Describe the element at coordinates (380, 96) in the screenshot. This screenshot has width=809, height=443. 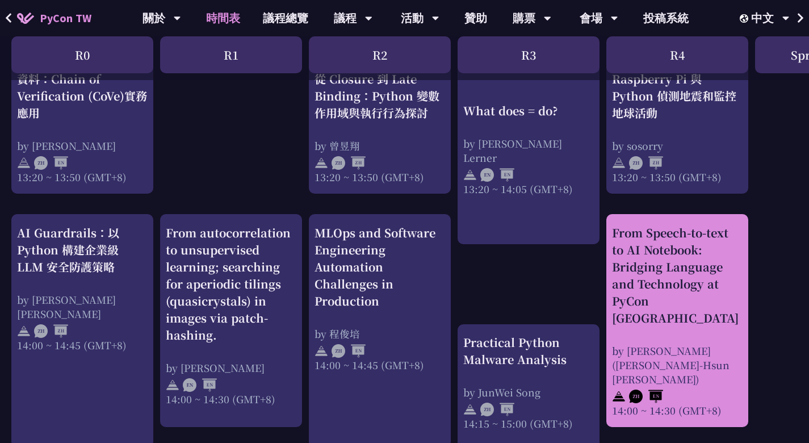
I see `div: 從 Closure 到 Late Binding：Python 變數作用域與執行行為探討` at that location.